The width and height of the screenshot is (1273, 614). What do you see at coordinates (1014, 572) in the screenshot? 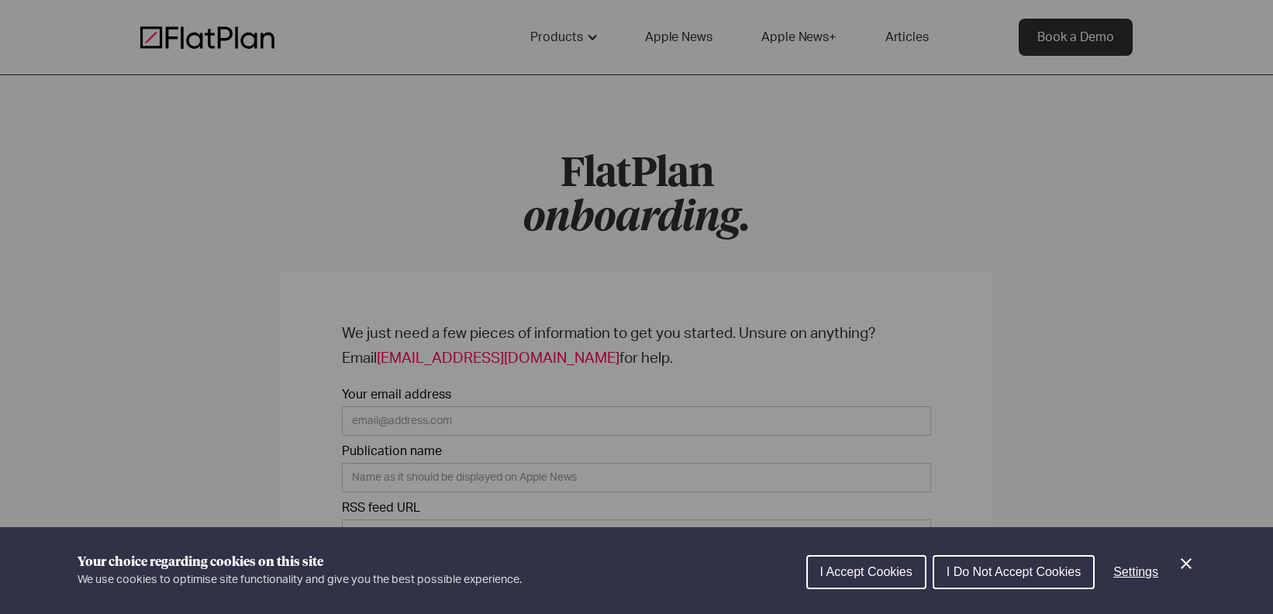
I see `span: I Do Not Accept Cookies` at bounding box center [1014, 572].